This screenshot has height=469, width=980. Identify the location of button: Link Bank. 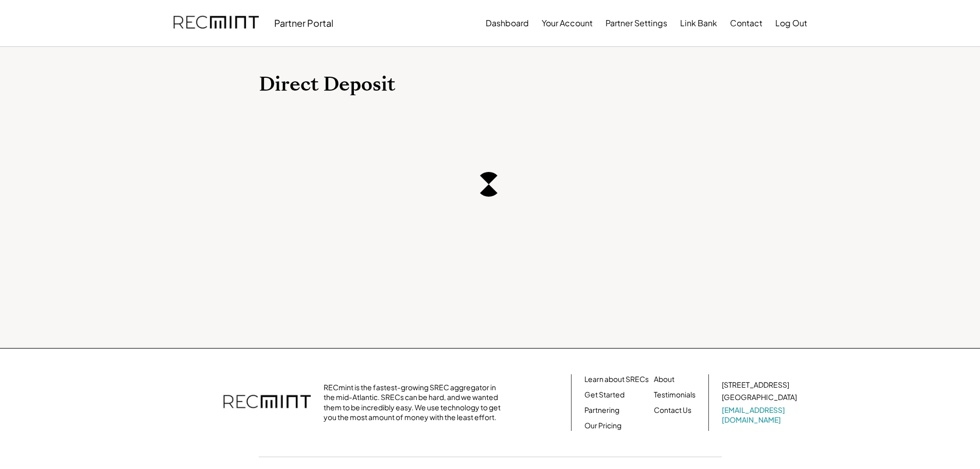
(699, 23).